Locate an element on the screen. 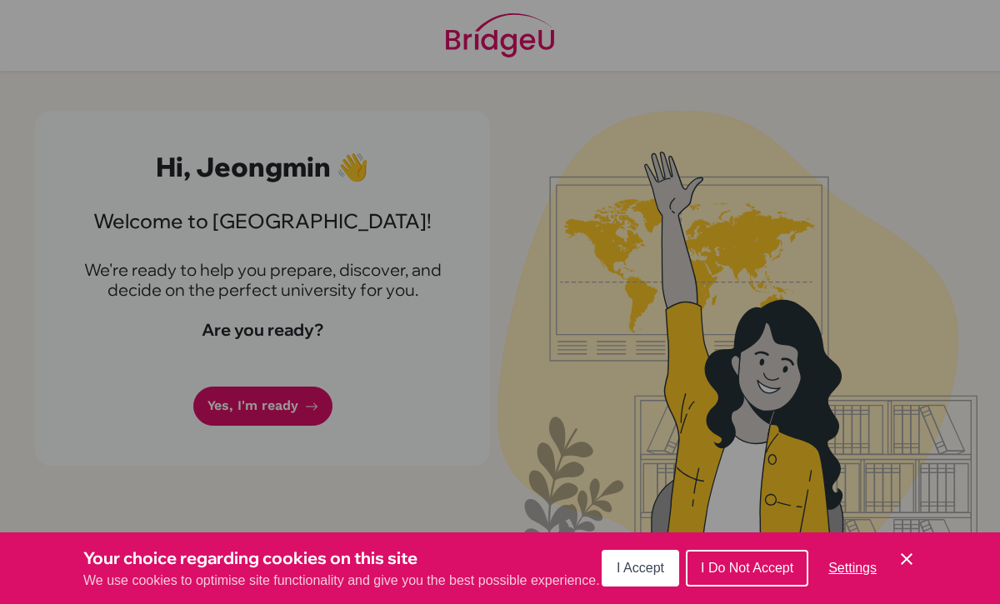 The height and width of the screenshot is (604, 1000). span: I Accept is located at coordinates (640, 568).